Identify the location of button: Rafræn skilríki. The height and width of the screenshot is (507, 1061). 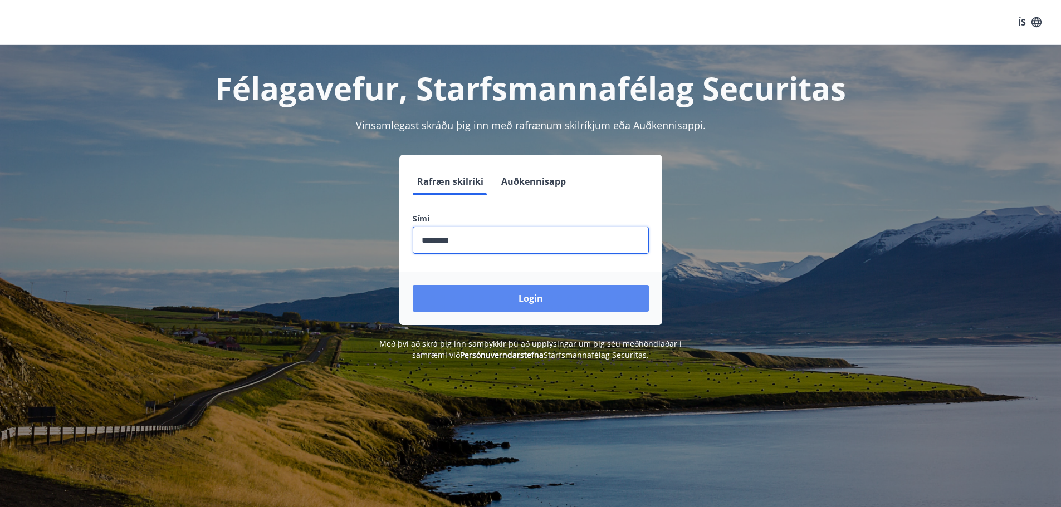
(450, 182).